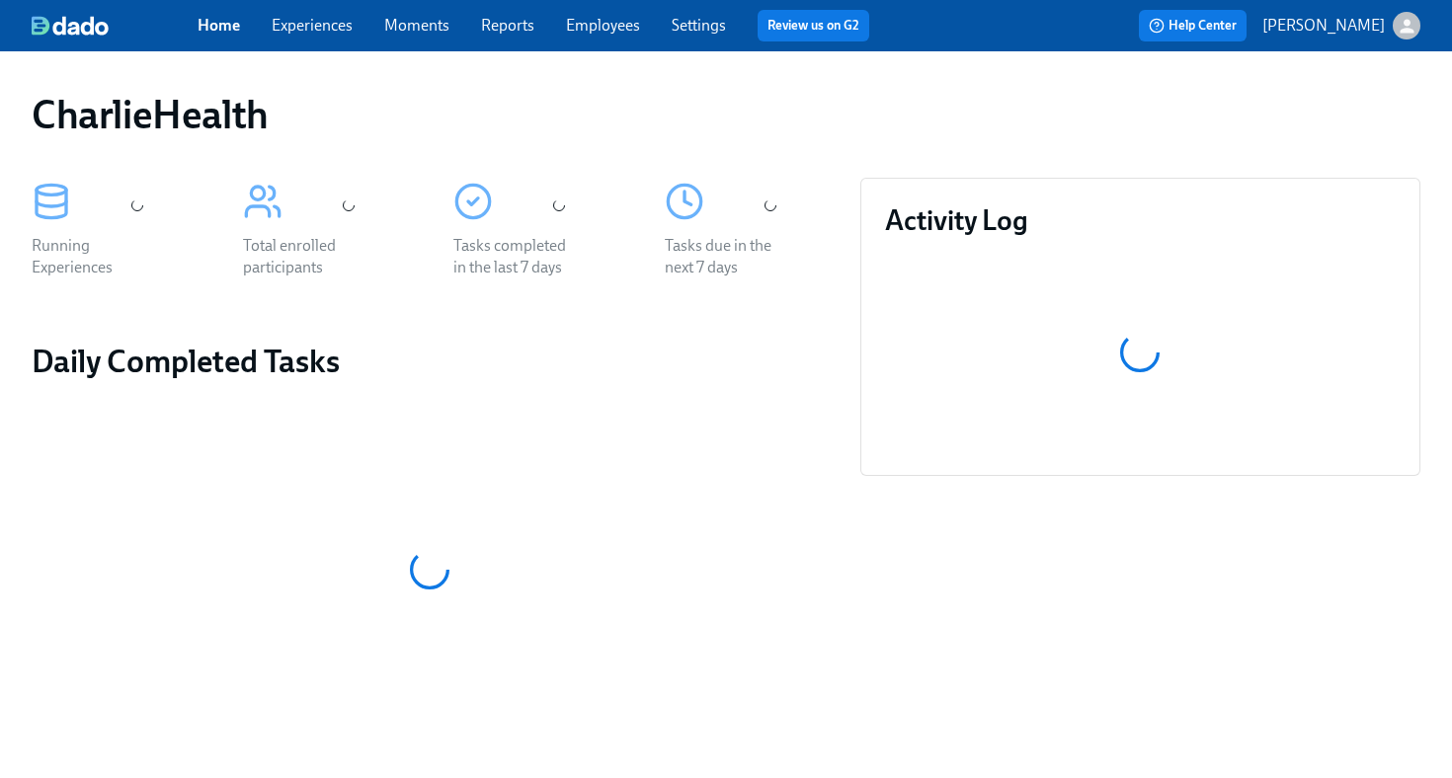 The image size is (1452, 778). I want to click on div: Tasks completed in the last 7 days, so click(516, 257).